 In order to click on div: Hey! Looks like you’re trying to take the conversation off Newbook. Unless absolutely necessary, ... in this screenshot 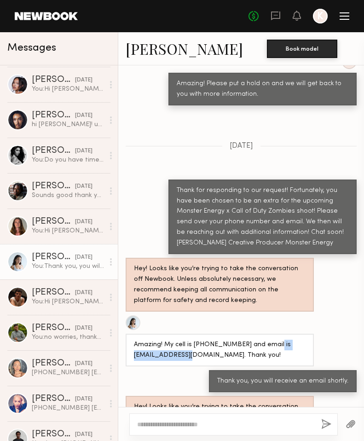, I will do `click(220, 285)`.